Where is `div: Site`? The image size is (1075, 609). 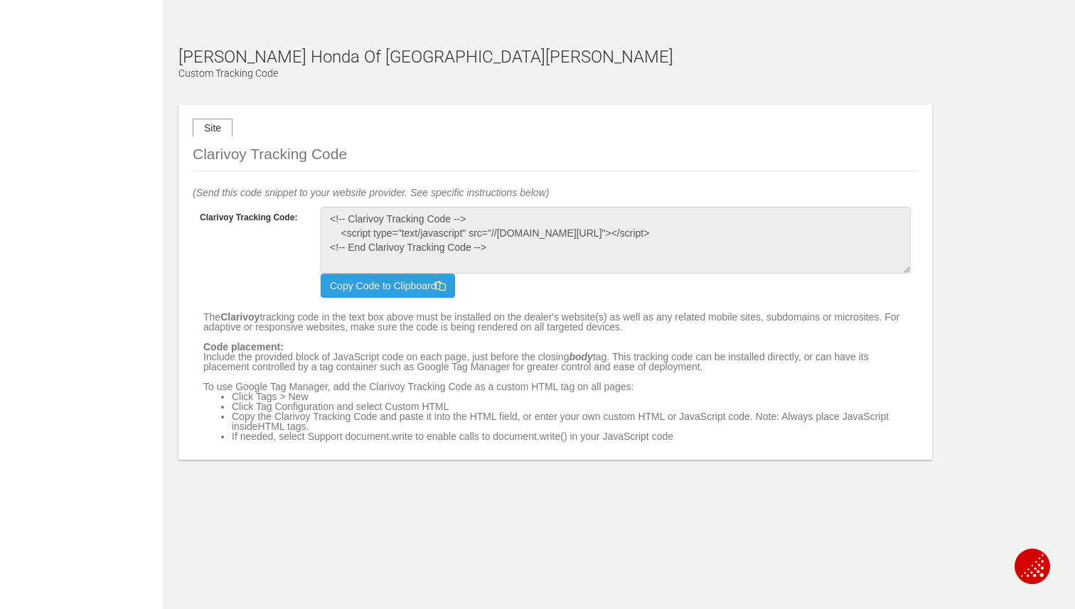
div: Site is located at coordinates (213, 128).